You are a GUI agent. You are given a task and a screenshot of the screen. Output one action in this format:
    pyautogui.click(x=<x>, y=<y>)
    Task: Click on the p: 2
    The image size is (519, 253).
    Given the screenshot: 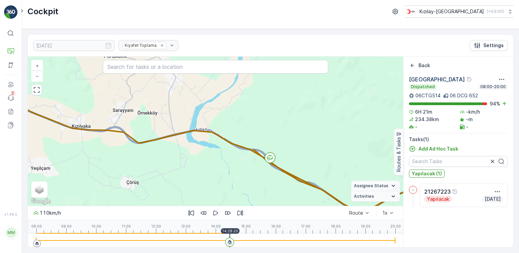 What is the action you would take?
    pyautogui.click(x=13, y=93)
    